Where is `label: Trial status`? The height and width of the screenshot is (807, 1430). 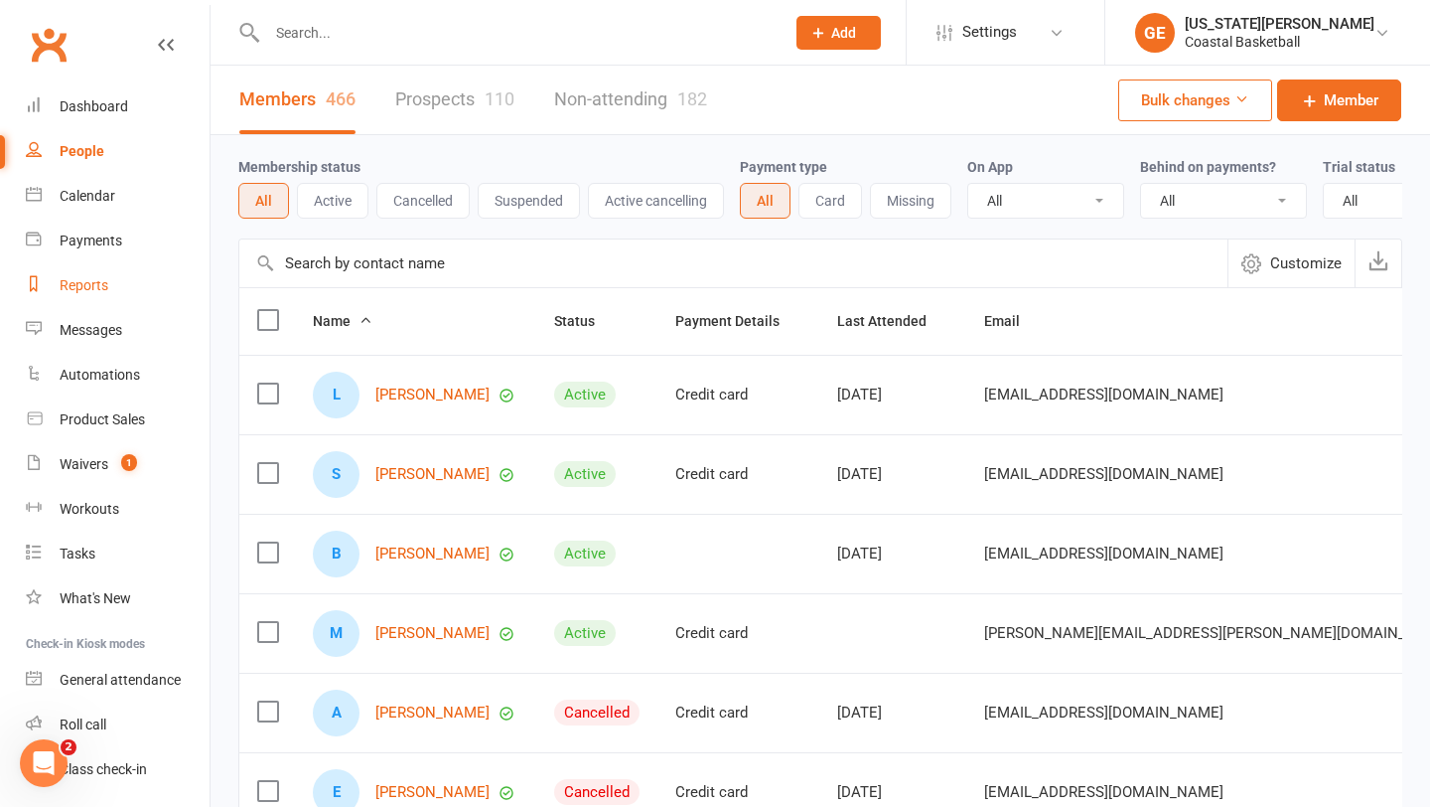 label: Trial status is located at coordinates (1359, 167).